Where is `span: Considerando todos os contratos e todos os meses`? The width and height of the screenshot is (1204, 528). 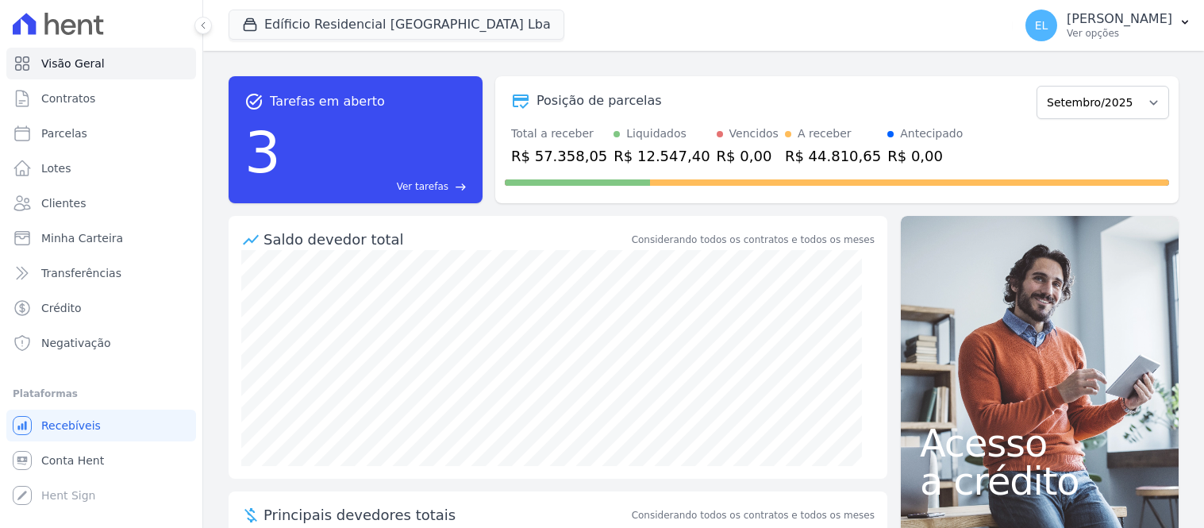
span: Considerando todos os contratos e todos os meses is located at coordinates (753, 515).